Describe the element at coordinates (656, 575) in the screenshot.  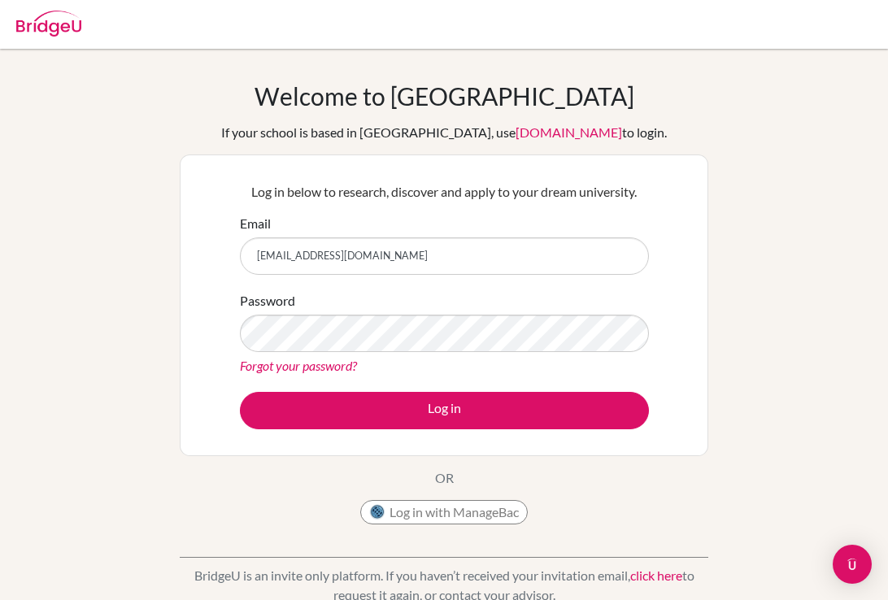
I see `a: click here` at that location.